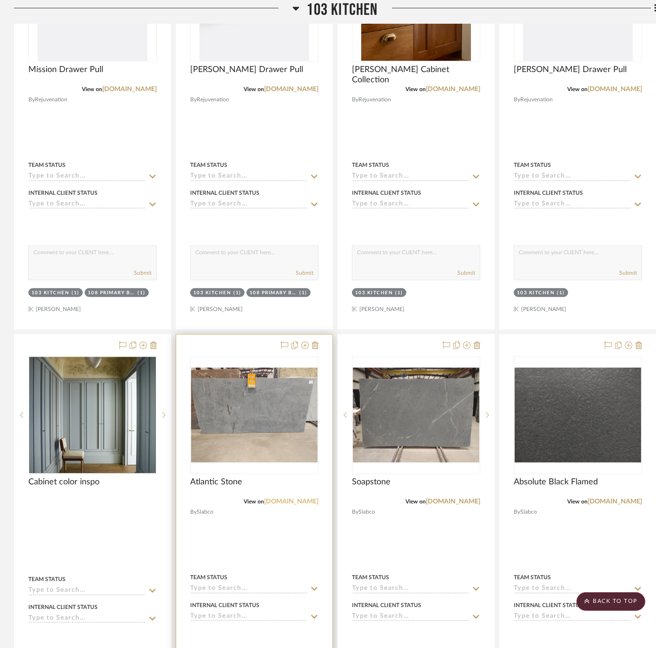 The height and width of the screenshot is (648, 656). Describe the element at coordinates (416, 415) in the screenshot. I see `img: Soapstone` at that location.